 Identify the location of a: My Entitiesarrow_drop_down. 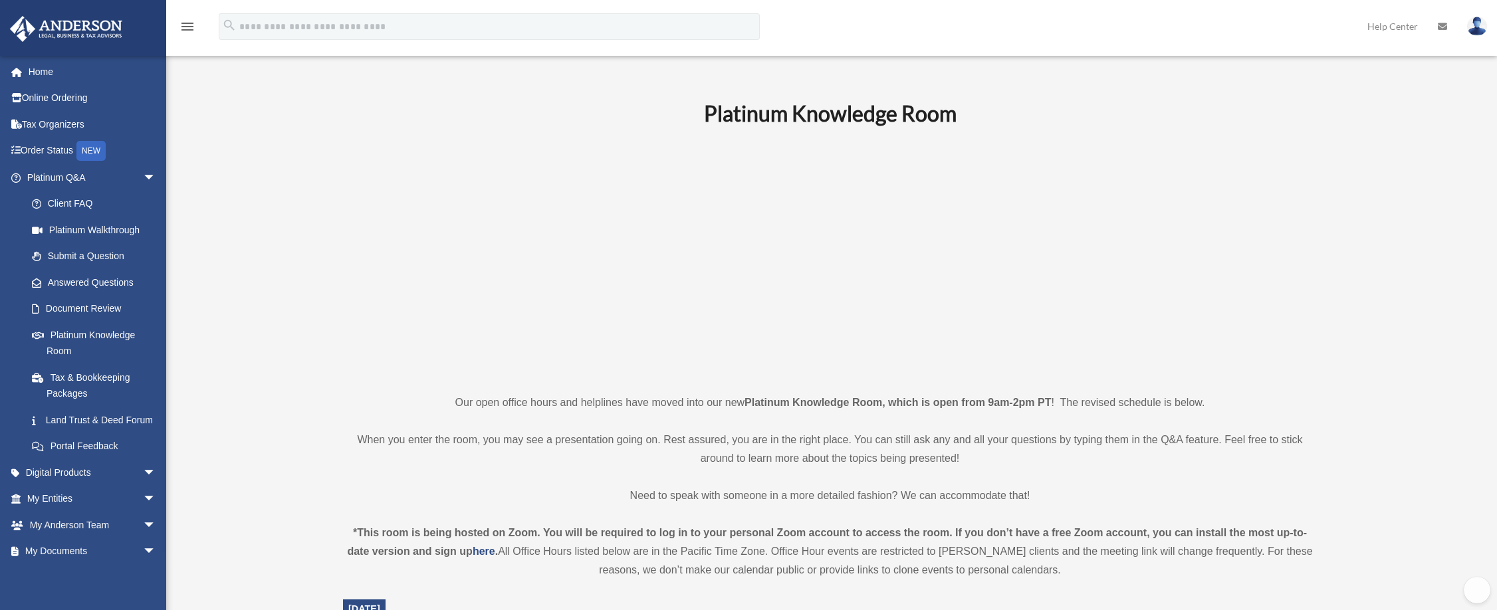
(92, 499).